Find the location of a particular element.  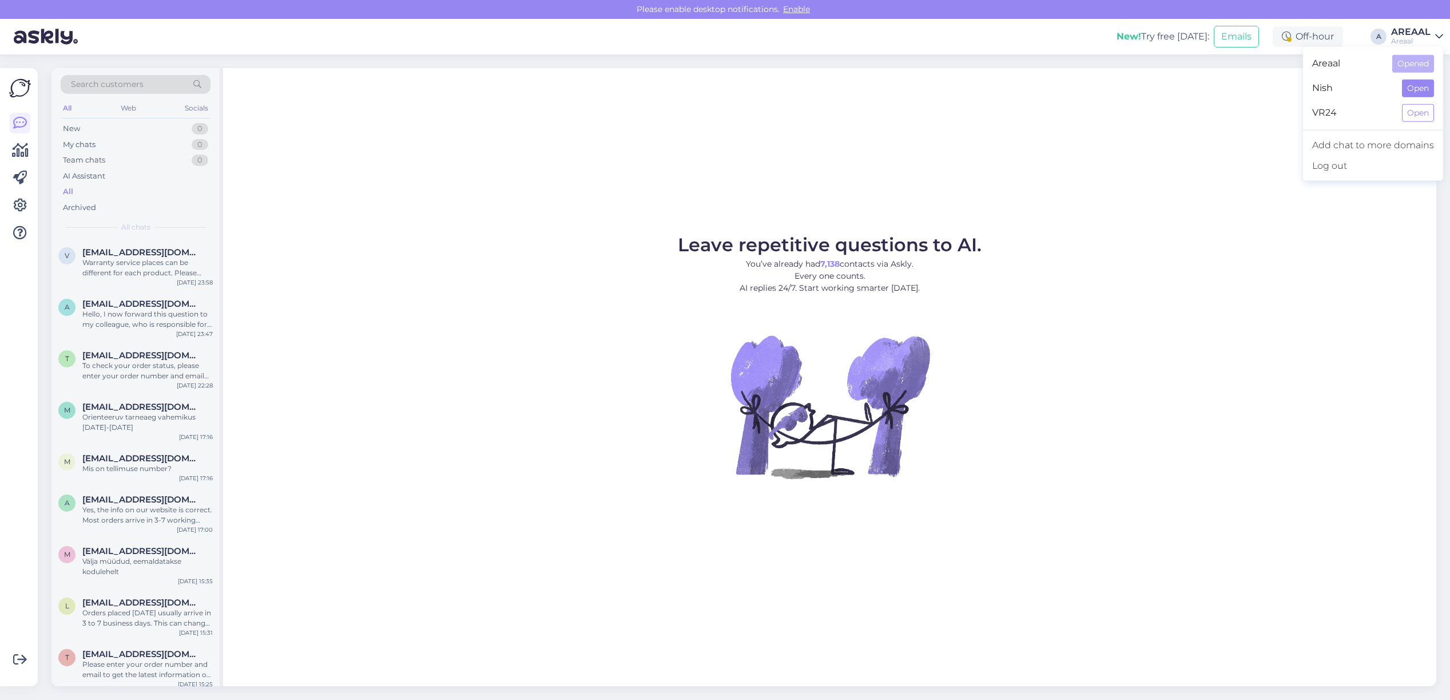

b: 7,138 is located at coordinates (830, 264).